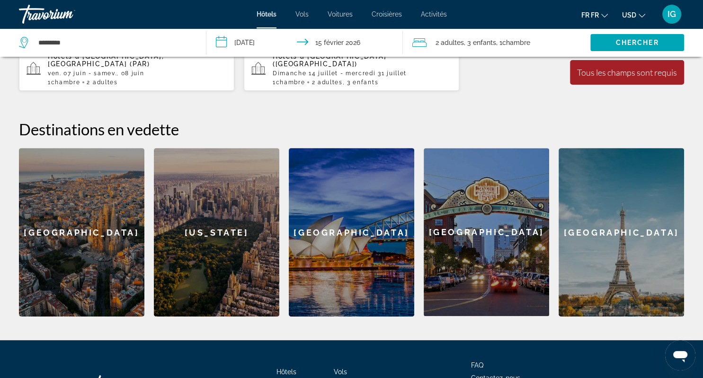 This screenshot has height=378, width=703. I want to click on span: Activités, so click(433, 14).